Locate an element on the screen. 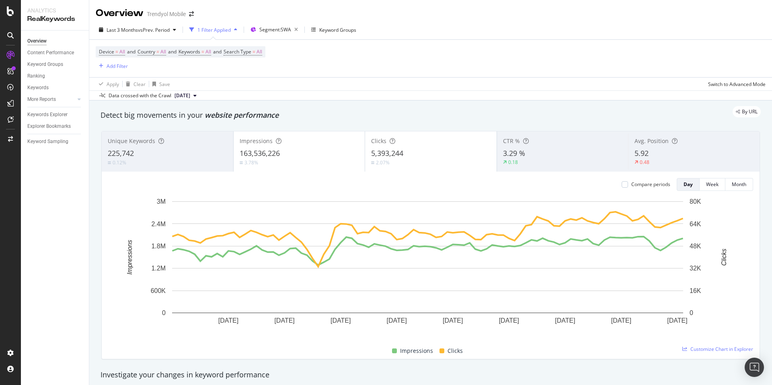 The width and height of the screenshot is (772, 385). div: arrow-right-arrow-left is located at coordinates (191, 14).